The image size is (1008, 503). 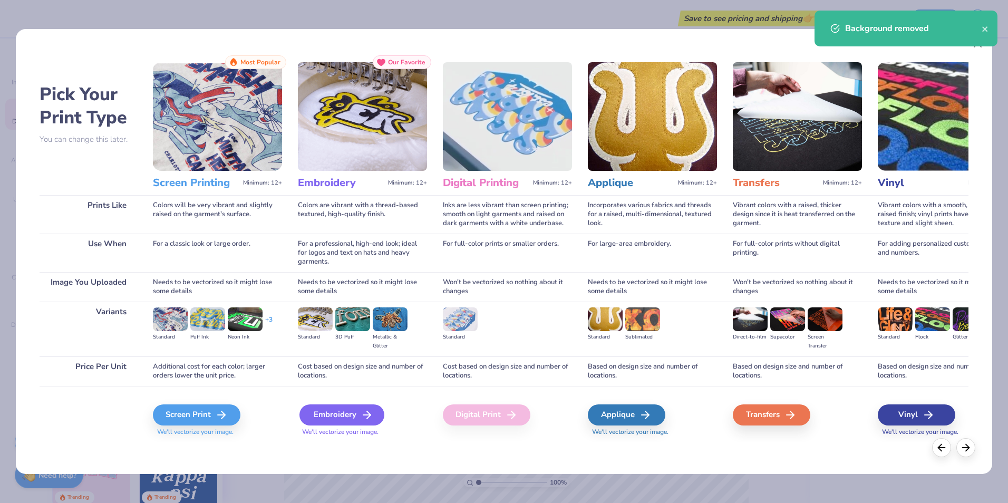 I want to click on img: Puff Ink, so click(x=208, y=319).